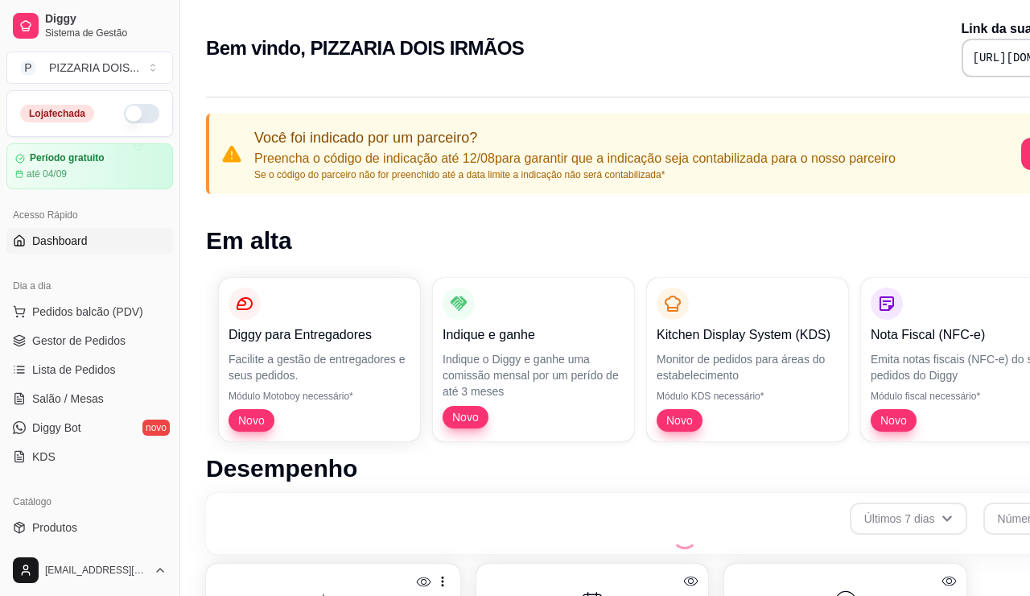  What do you see at coordinates (89, 68) in the screenshot?
I see `button: Select a team` at bounding box center [89, 68].